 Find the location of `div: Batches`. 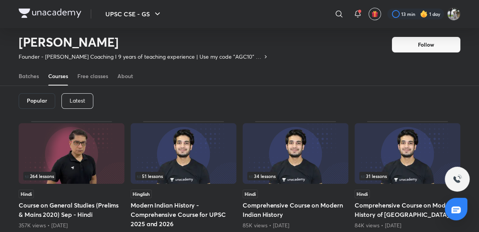

div: Batches is located at coordinates (29, 76).